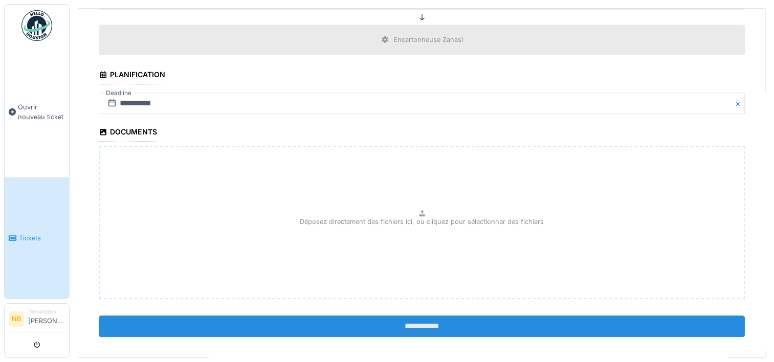 This screenshot has width=774, height=362. I want to click on div: Demandeur, so click(47, 311).